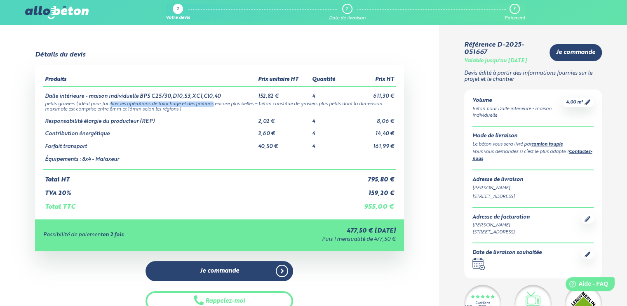 The width and height of the screenshot is (627, 306). I want to click on div: Référence D-2025-051667, so click(504, 49).